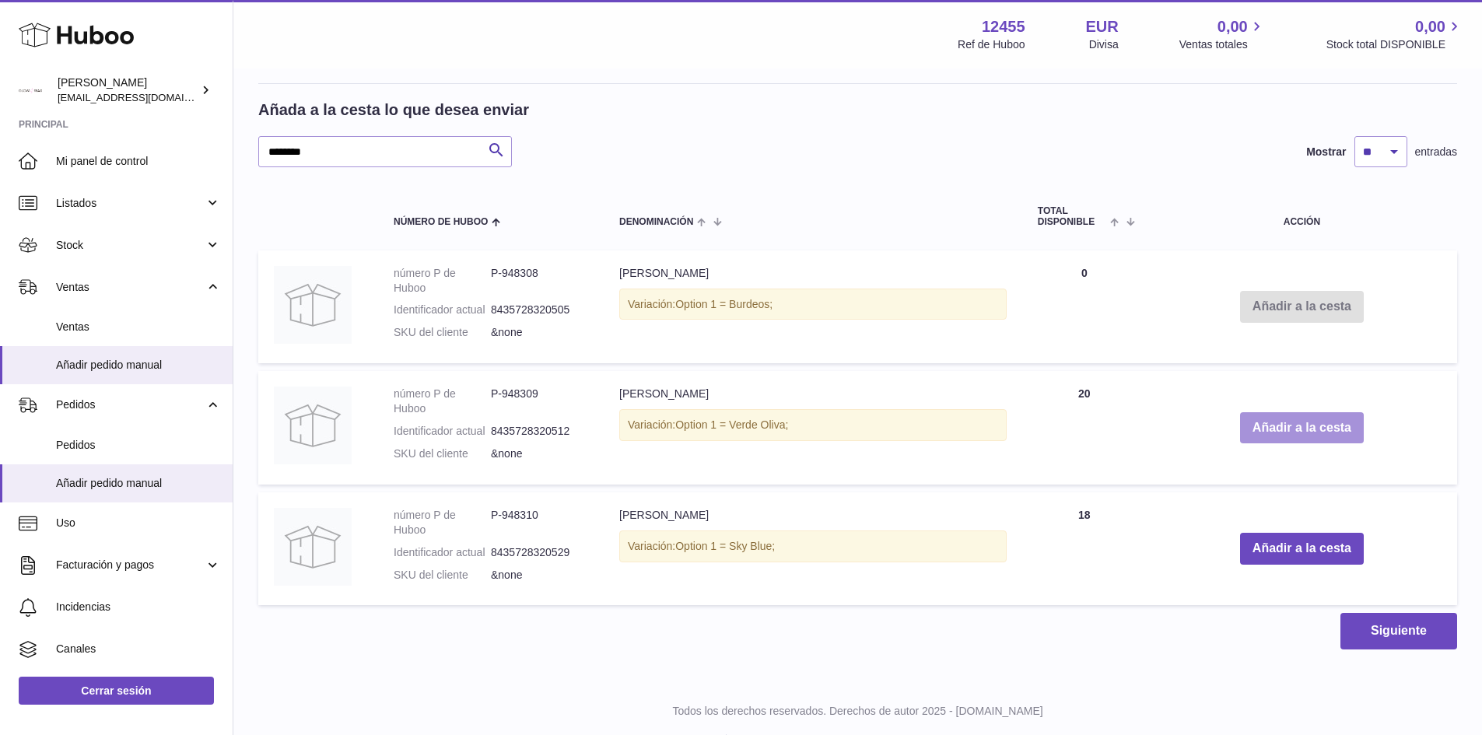 Image resolution: width=1482 pixels, height=735 pixels. I want to click on button: Siguiente, so click(1399, 631).